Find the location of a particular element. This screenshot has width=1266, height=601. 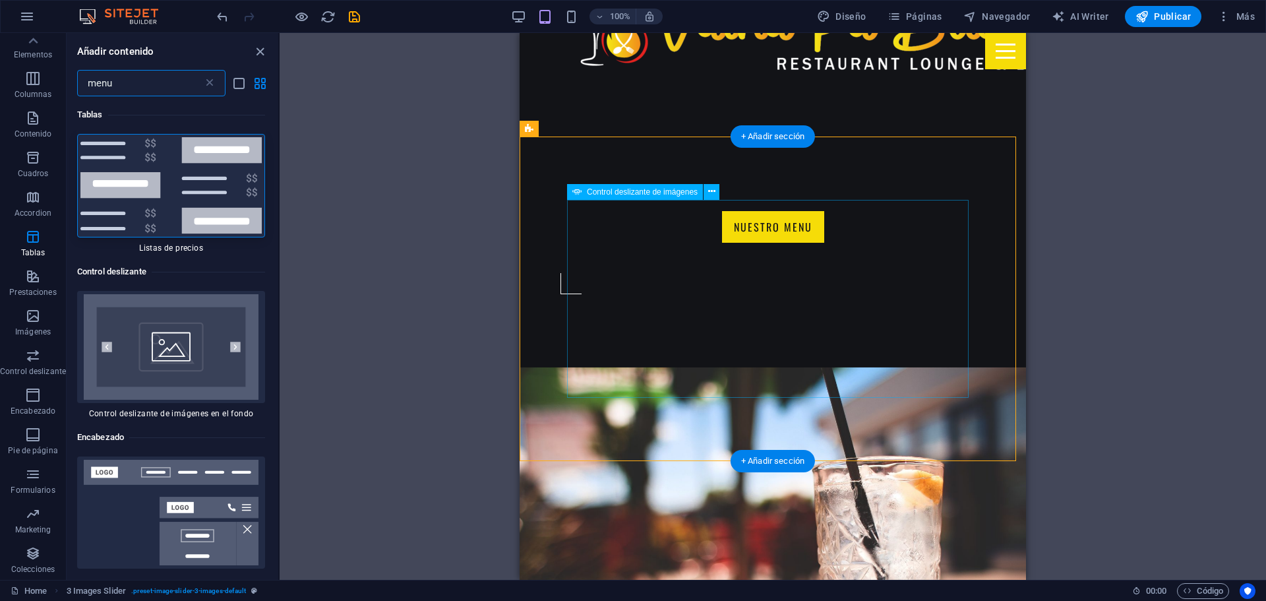

span: Diseño is located at coordinates (841, 16).